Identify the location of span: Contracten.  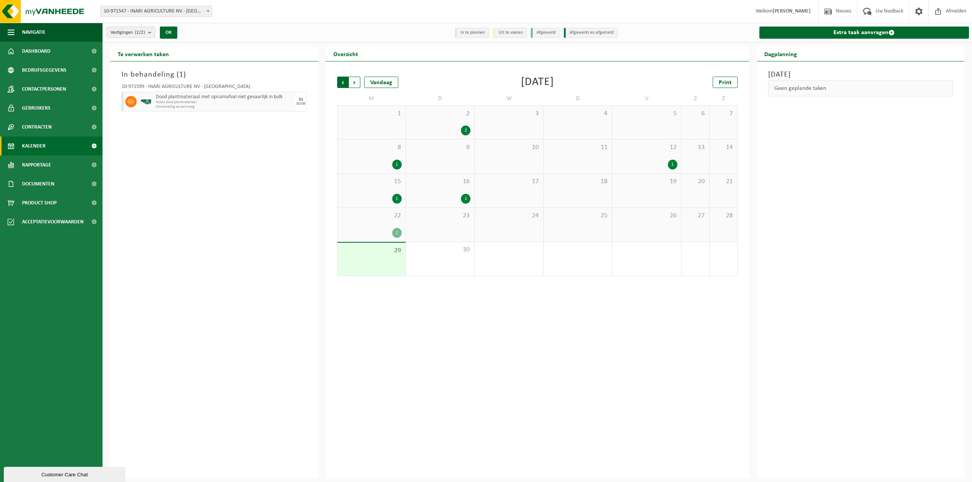
(37, 127).